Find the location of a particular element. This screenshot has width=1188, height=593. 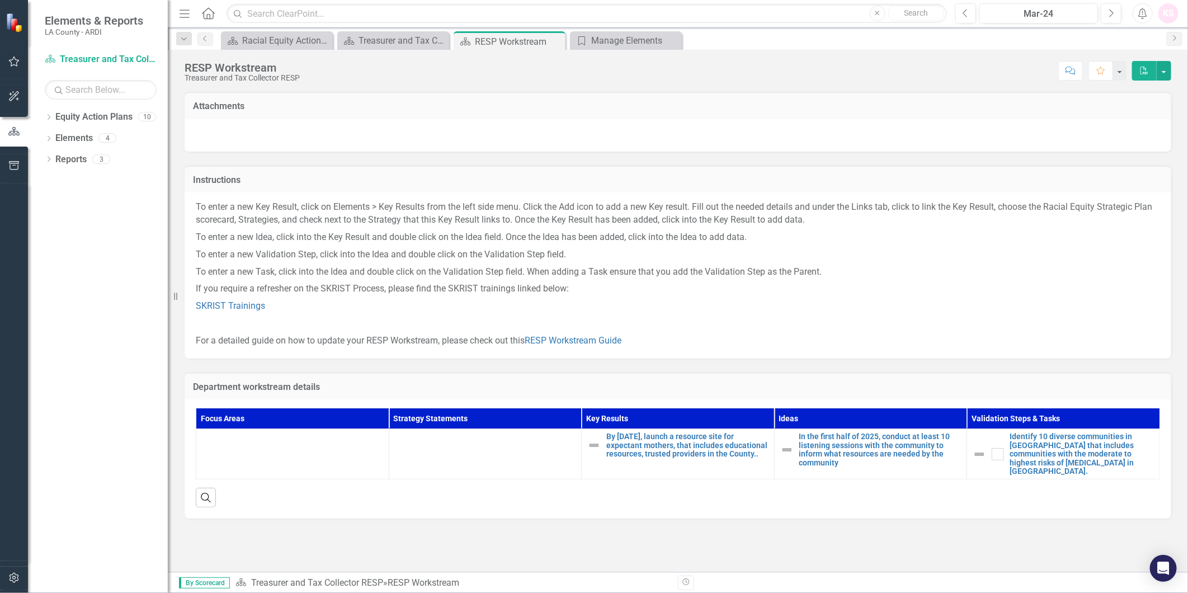

p: If you require a refresher on the SKRIST Process, please find the SKRIST trainings linked below: is located at coordinates (678, 289).